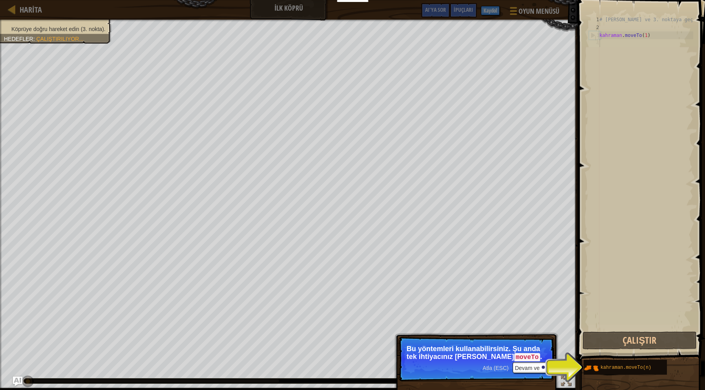 This screenshot has height=390, width=705. Describe the element at coordinates (626, 367) in the screenshot. I see `font: kahraman.moveTo(n)` at that location.